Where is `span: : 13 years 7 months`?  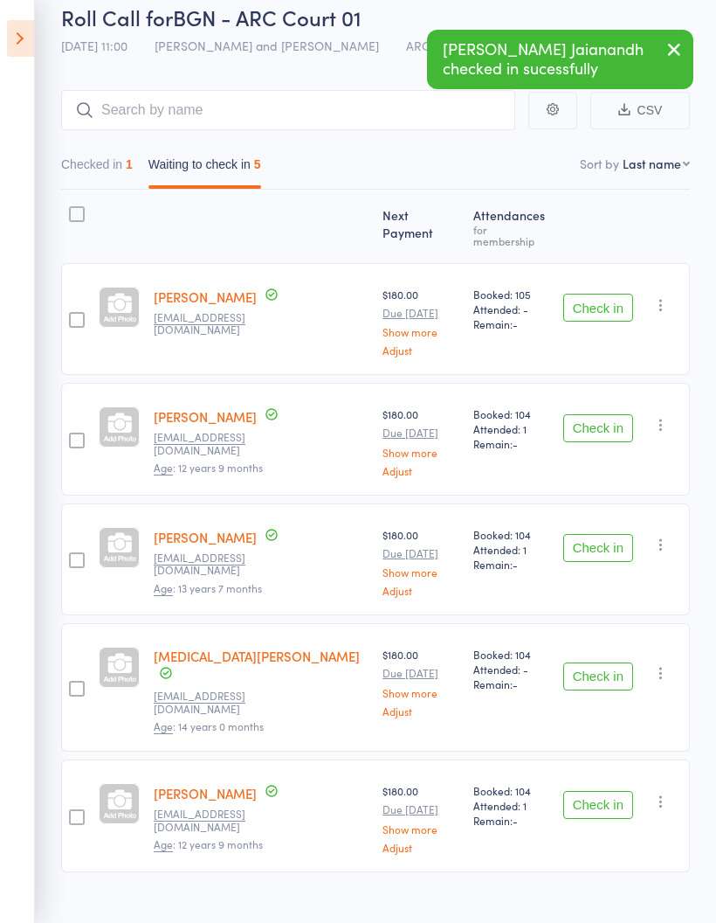 span: : 13 years 7 months is located at coordinates (208, 588).